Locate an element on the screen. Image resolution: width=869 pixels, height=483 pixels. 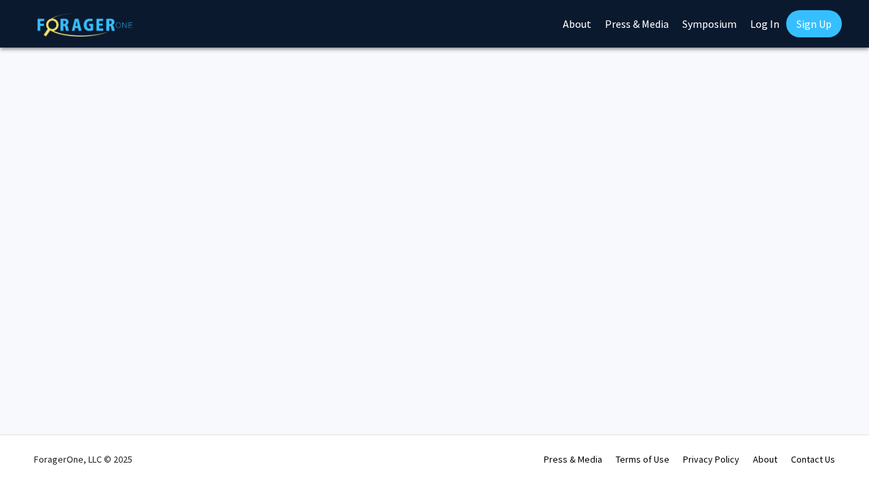
a: Terms of Use is located at coordinates (642, 459).